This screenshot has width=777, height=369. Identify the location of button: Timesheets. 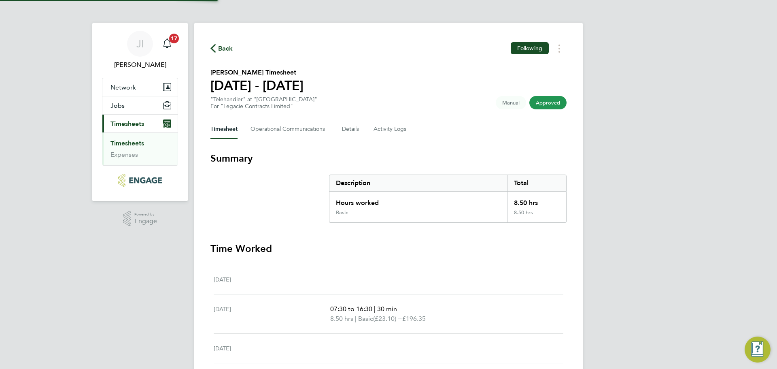
(140, 123).